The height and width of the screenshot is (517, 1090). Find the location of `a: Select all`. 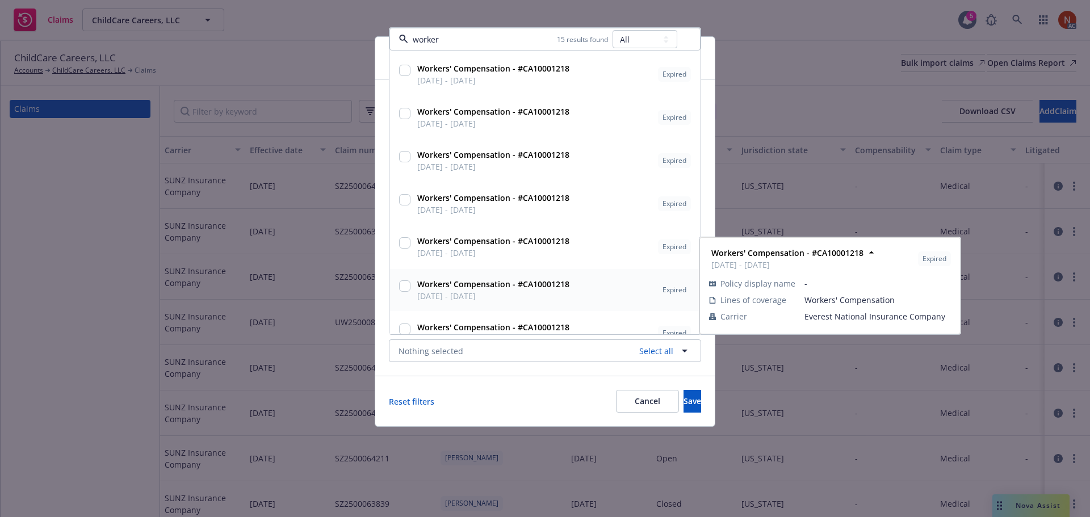

a: Select all is located at coordinates (654, 351).